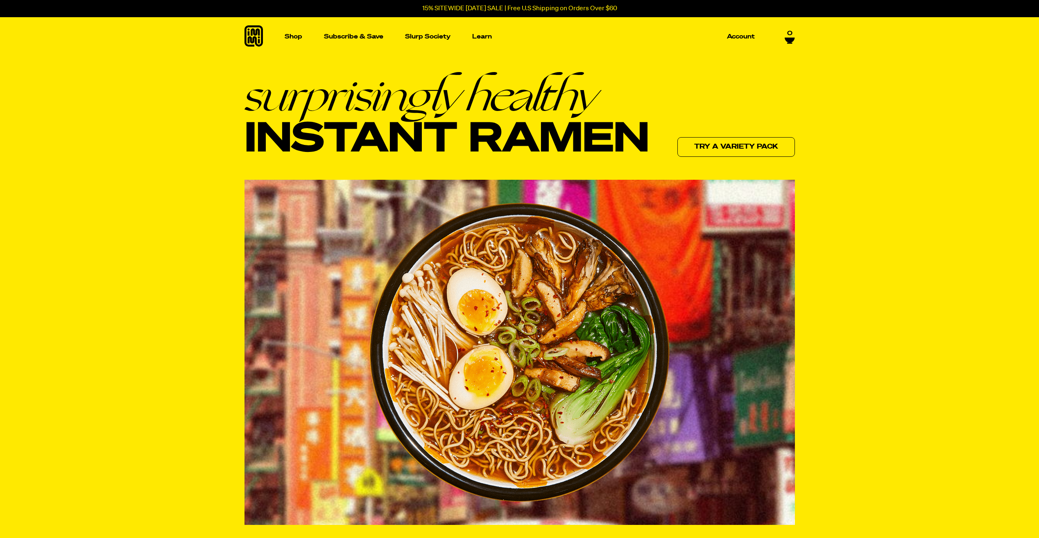 Image resolution: width=1039 pixels, height=538 pixels. What do you see at coordinates (353, 36) in the screenshot?
I see `p: Subscribe & Save` at bounding box center [353, 36].